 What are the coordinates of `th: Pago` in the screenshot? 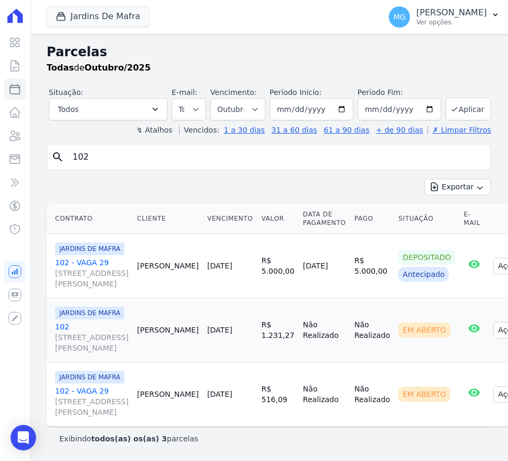 It's located at (372, 218).